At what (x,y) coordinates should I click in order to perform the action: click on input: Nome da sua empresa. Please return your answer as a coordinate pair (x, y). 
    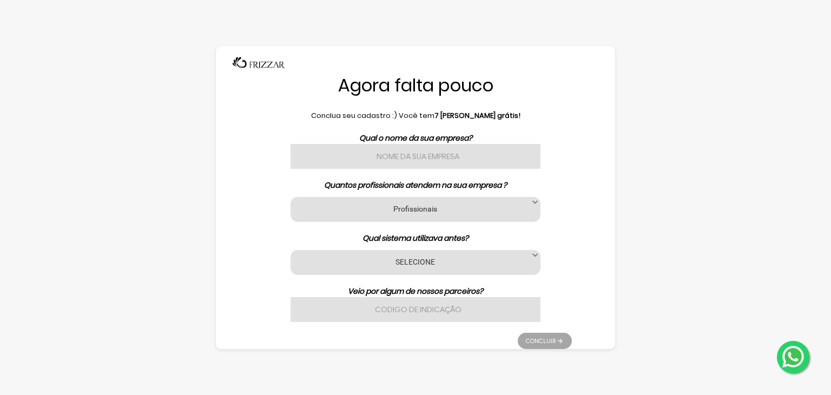
    Looking at the image, I should click on (415, 156).